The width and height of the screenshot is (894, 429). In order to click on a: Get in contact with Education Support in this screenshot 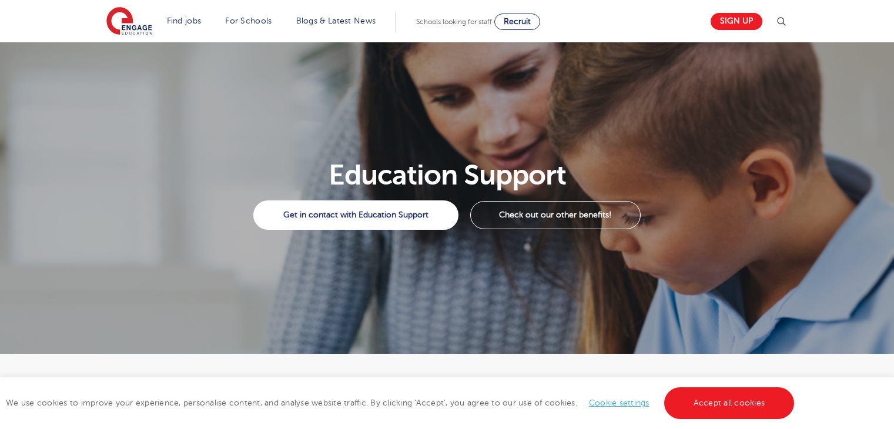, I will do `click(355, 215)`.